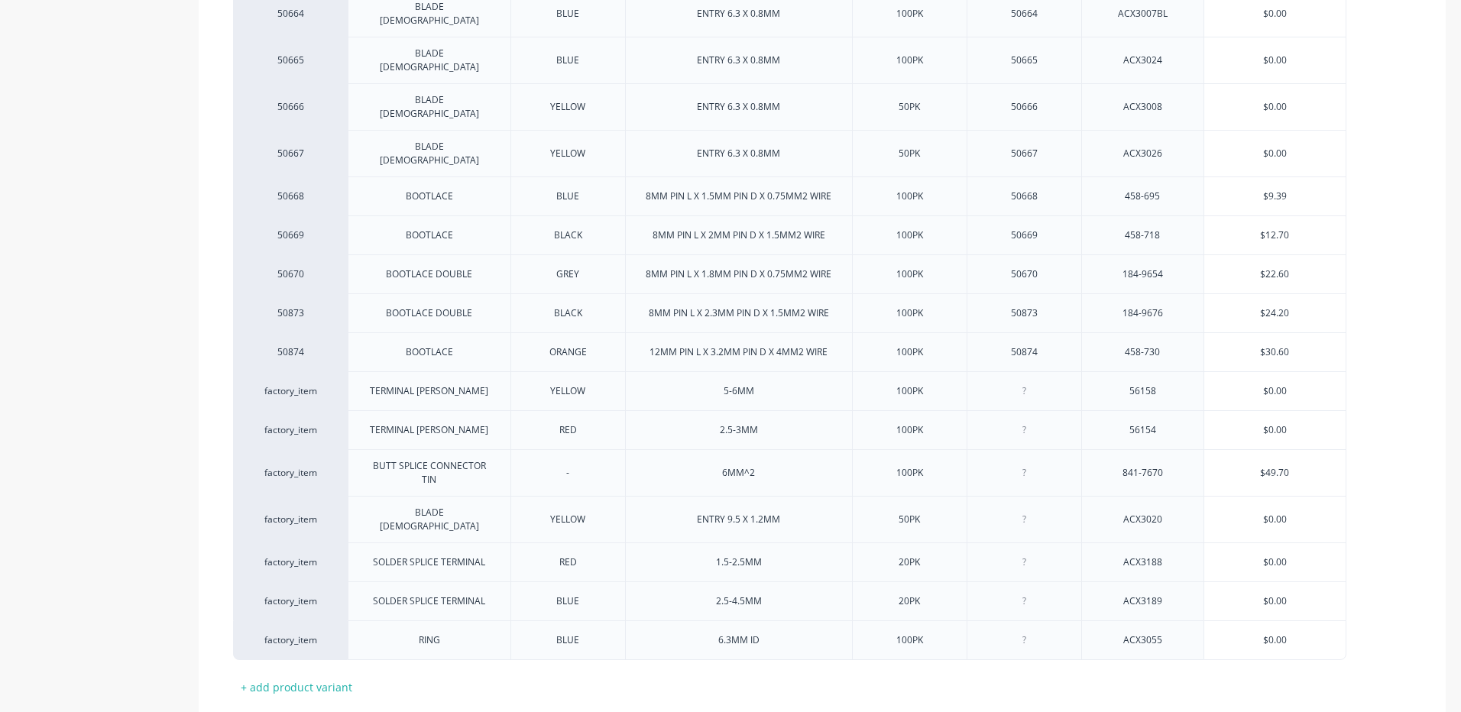 This screenshot has height=712, width=1461. What do you see at coordinates (739, 601) in the screenshot?
I see `div: 2.5-4.5MM` at bounding box center [739, 601].